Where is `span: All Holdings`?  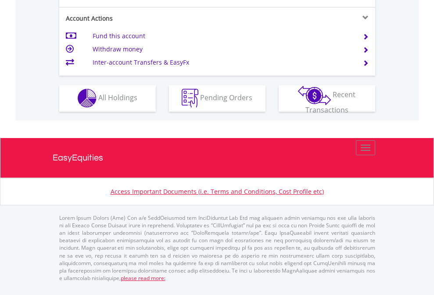
span: All Holdings is located at coordinates (118, 97).